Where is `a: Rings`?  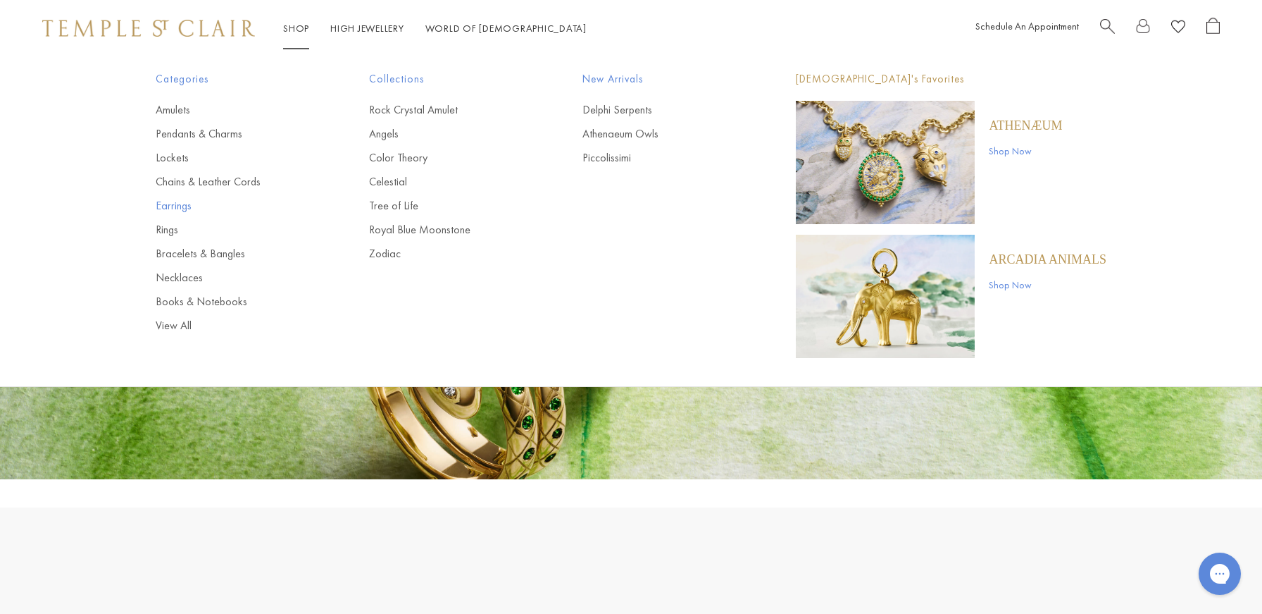
a: Rings is located at coordinates (234, 230).